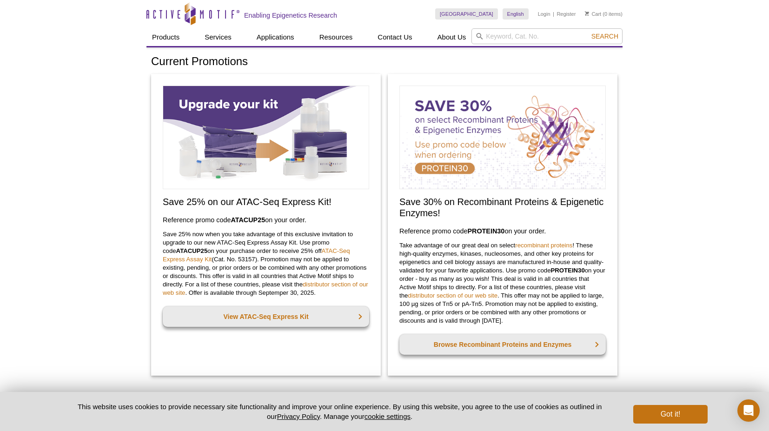 Image resolution: width=769 pixels, height=431 pixels. I want to click on a: Login, so click(544, 14).